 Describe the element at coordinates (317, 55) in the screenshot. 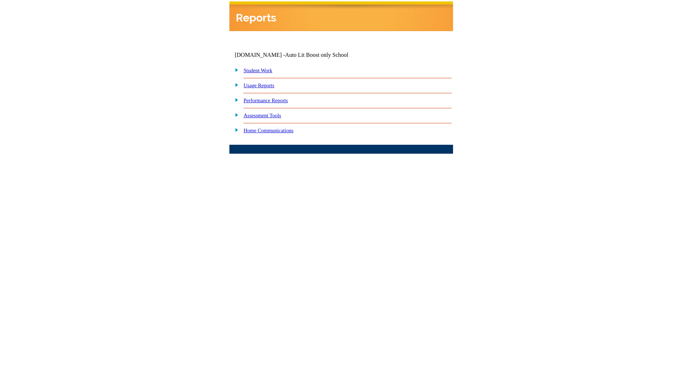

I see `nobr: Auto Lit Boost only School` at that location.